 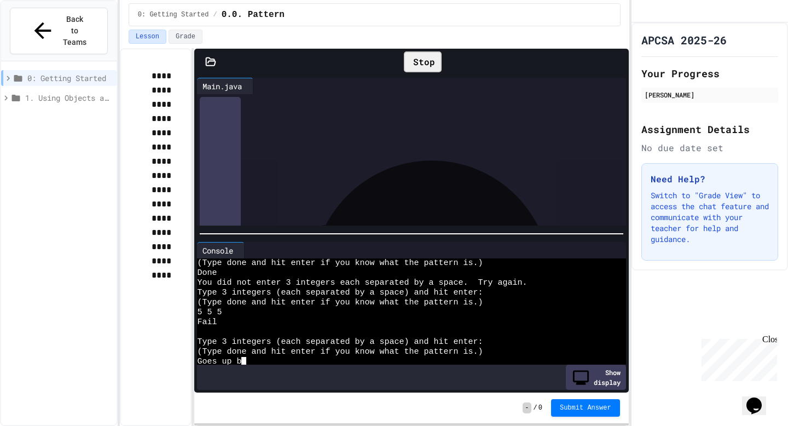 I want to click on span: 5 5 5, so click(x=209, y=312).